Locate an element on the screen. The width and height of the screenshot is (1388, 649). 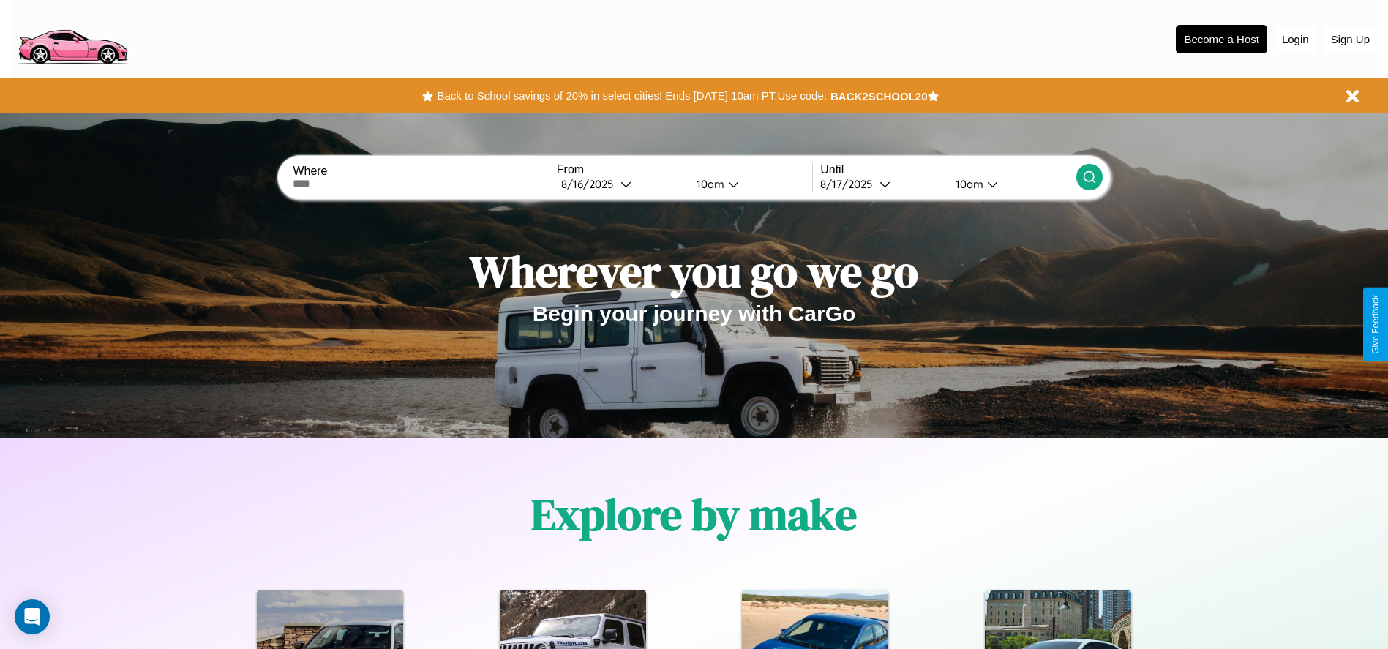
button: Become a Host is located at coordinates (1221, 39).